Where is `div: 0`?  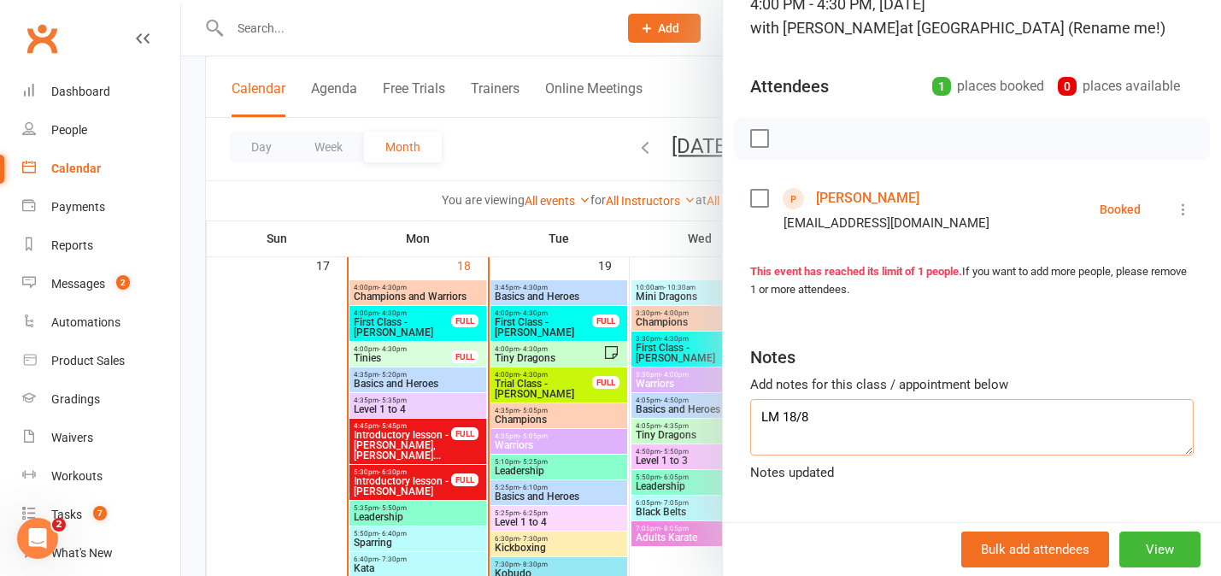
div: 0 is located at coordinates (1067, 86).